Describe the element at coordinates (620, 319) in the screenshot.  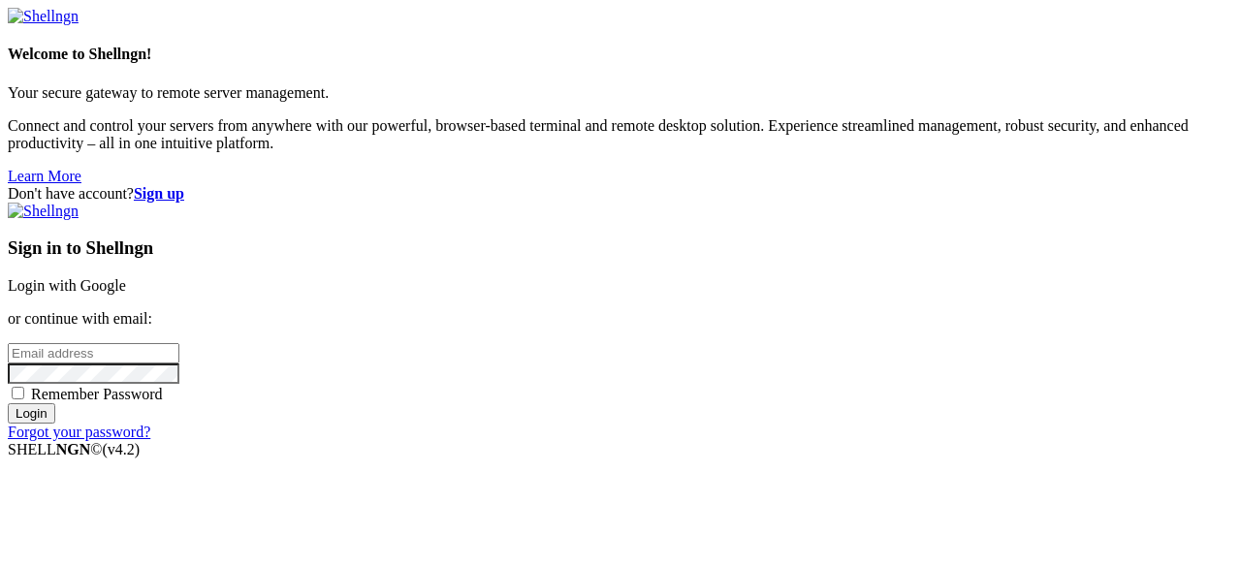
I see `p: or continue with email:` at that location.